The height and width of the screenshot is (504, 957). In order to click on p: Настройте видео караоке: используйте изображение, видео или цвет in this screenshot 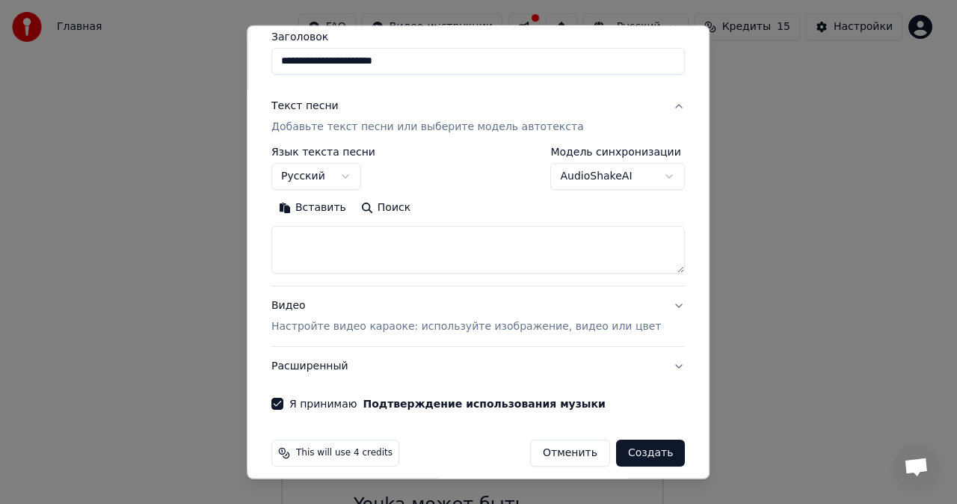, I will do `click(466, 327)`.